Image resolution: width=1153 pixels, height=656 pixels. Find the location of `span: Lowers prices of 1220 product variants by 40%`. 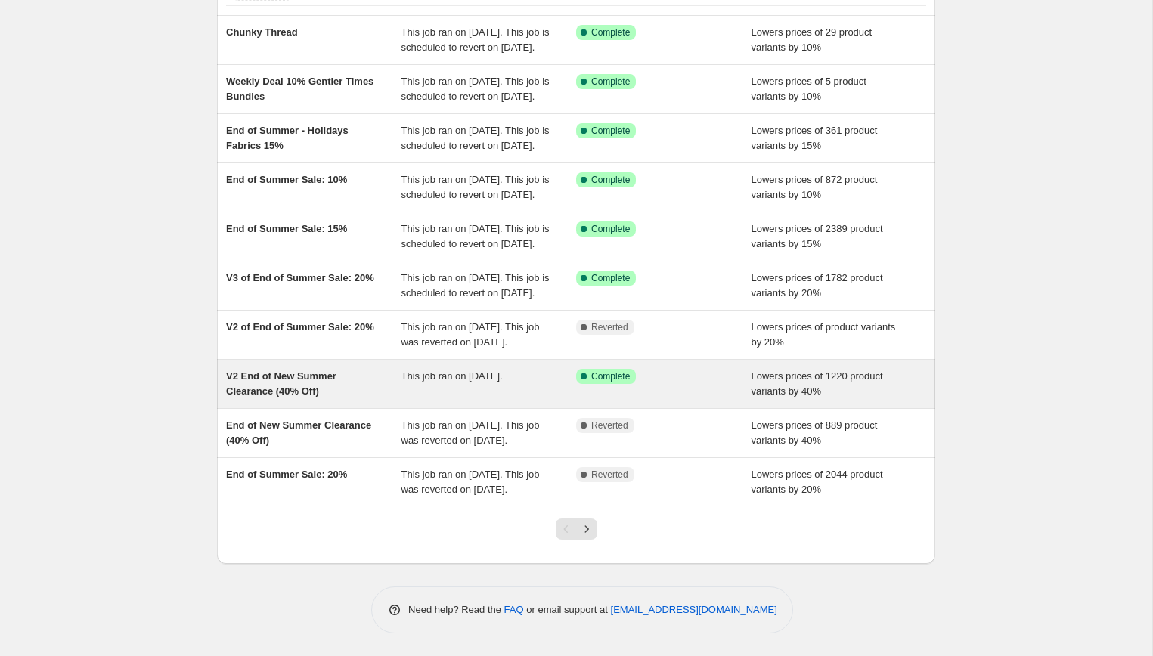

span: Lowers prices of 1220 product variants by 40% is located at coordinates (817, 383).